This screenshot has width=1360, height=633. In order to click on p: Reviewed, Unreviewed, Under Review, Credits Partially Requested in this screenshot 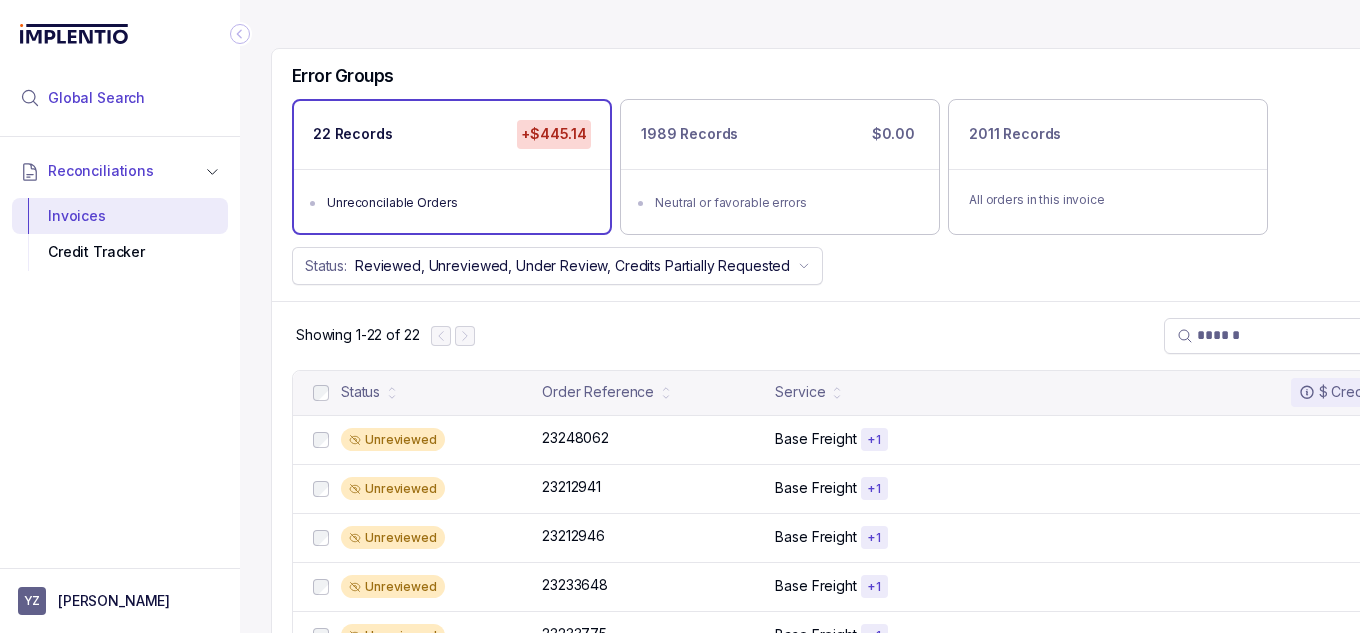, I will do `click(572, 266)`.